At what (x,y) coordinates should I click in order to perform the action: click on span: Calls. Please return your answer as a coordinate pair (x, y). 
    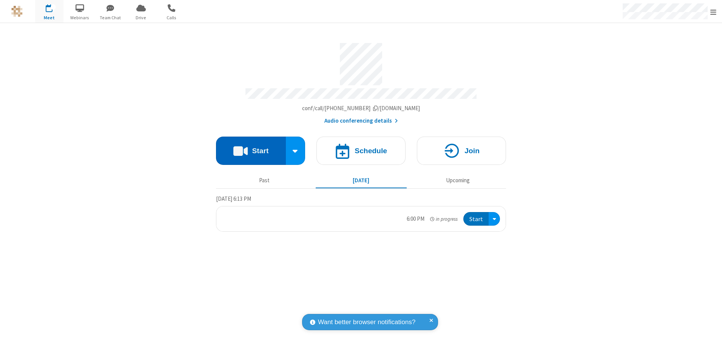
    Looking at the image, I should click on (171, 18).